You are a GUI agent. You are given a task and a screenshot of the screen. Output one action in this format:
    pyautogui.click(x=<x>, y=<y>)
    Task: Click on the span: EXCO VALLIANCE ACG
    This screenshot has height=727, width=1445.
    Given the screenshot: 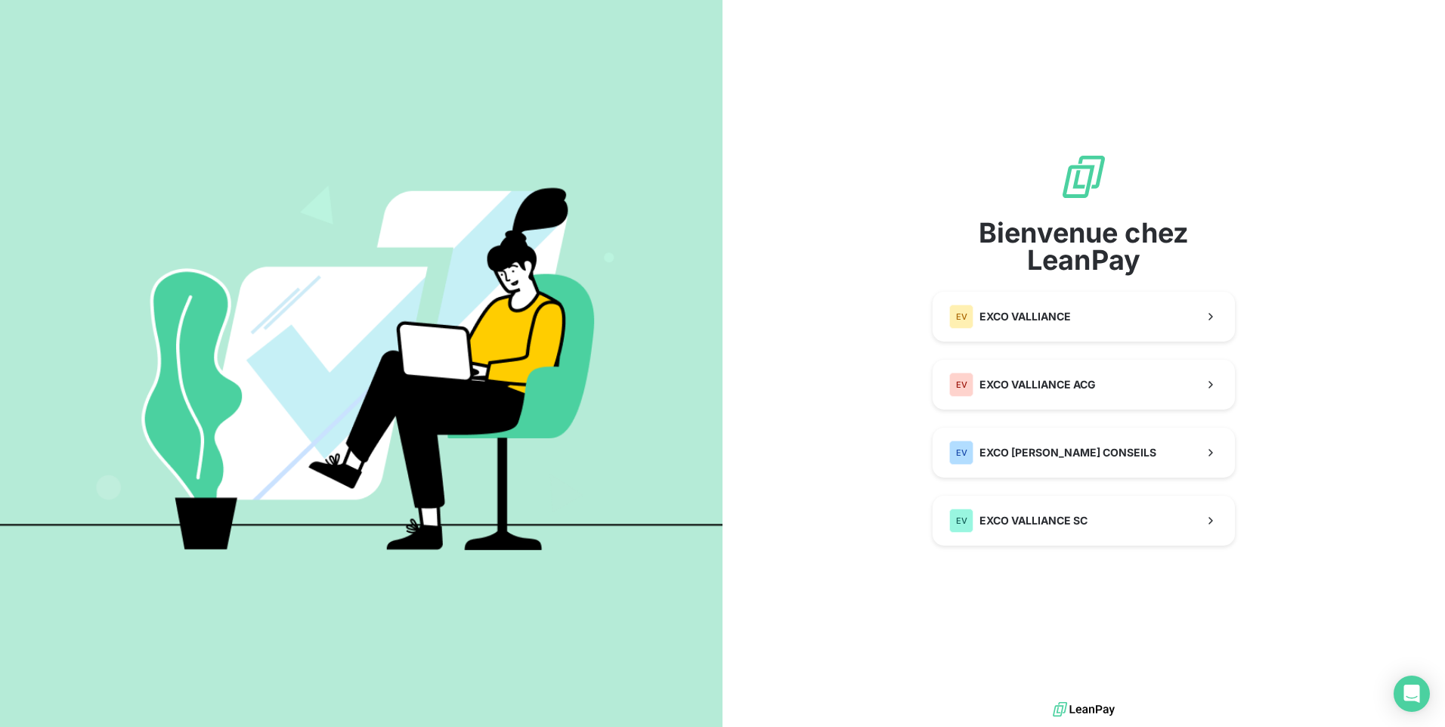 What is the action you would take?
    pyautogui.click(x=1037, y=385)
    